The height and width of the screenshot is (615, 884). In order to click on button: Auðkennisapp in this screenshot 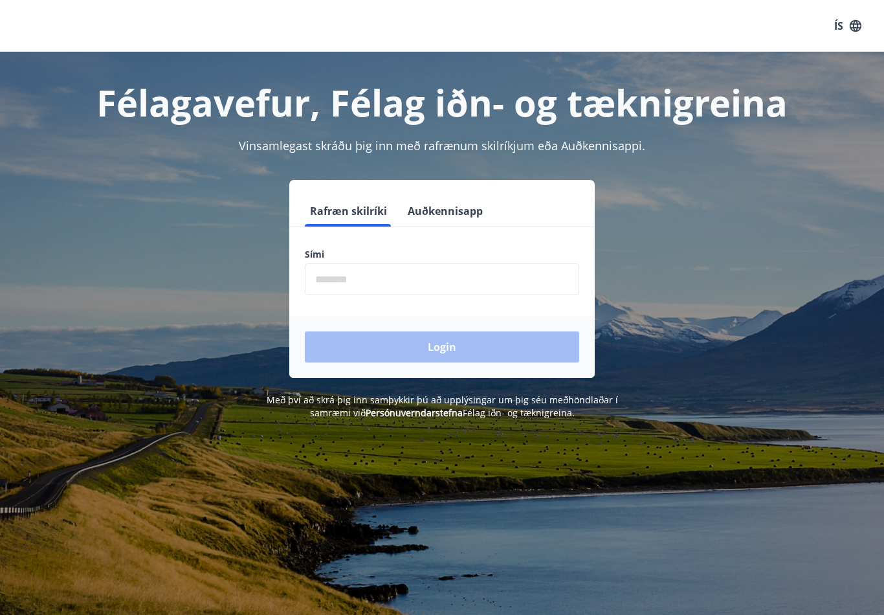, I will do `click(445, 211)`.